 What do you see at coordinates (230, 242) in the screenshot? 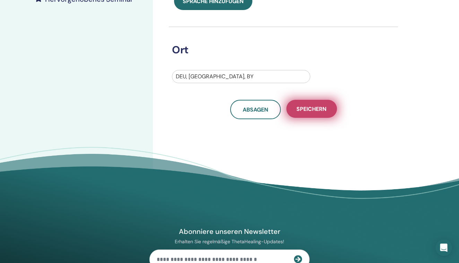
I see `p: Erhalten Sie regelmäßige ThetaHealing-Updates!` at bounding box center [230, 242].